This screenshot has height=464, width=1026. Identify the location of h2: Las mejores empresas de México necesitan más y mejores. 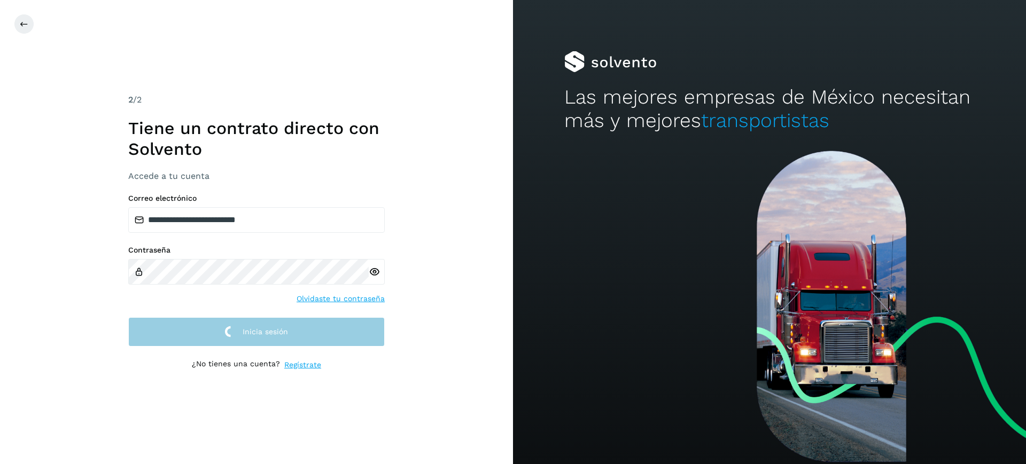
(770, 109).